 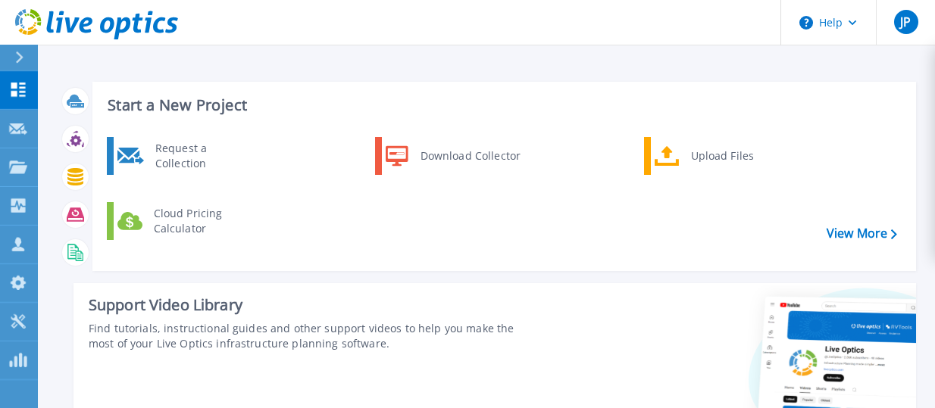 I want to click on a: Cloud Pricing Calculator, so click(x=184, y=221).